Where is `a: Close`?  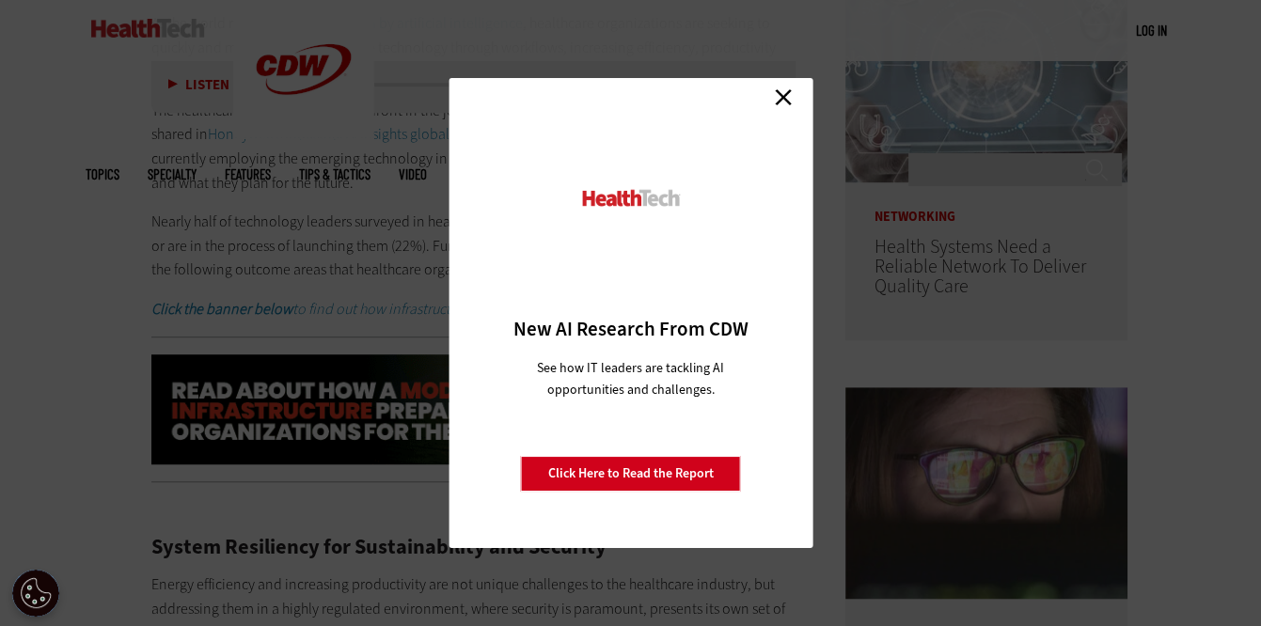
a: Close is located at coordinates (783, 97).